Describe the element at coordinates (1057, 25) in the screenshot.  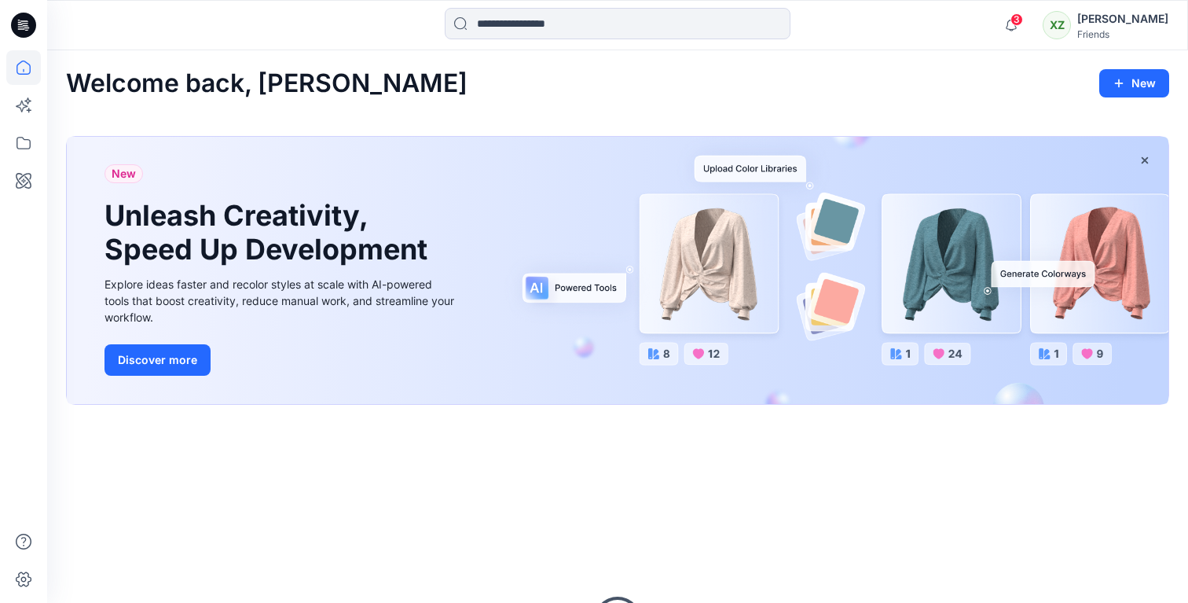
I see `div: XZ` at that location.